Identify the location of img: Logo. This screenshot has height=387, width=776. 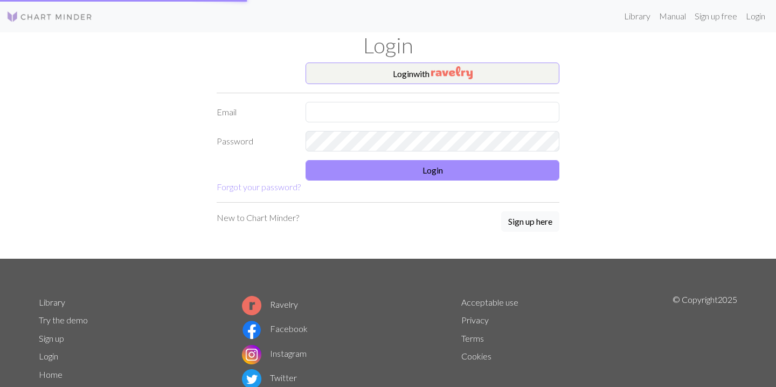
(50, 17).